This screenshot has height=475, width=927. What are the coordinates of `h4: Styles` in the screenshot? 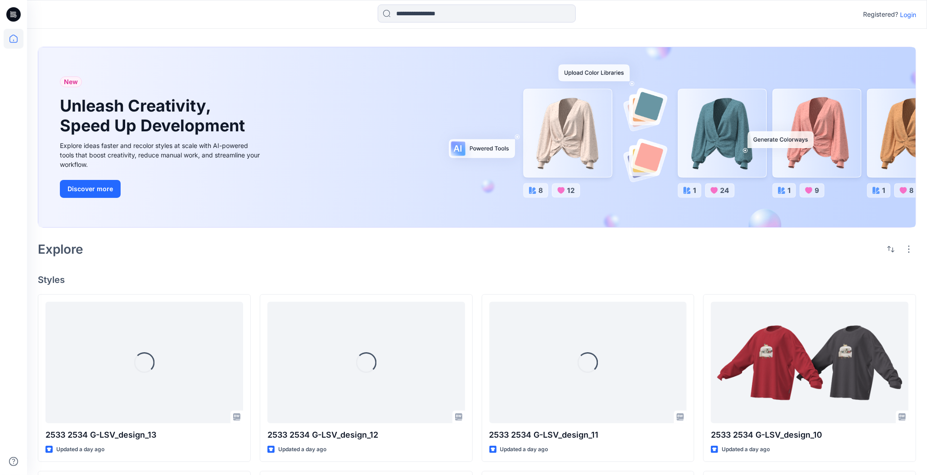 It's located at (477, 280).